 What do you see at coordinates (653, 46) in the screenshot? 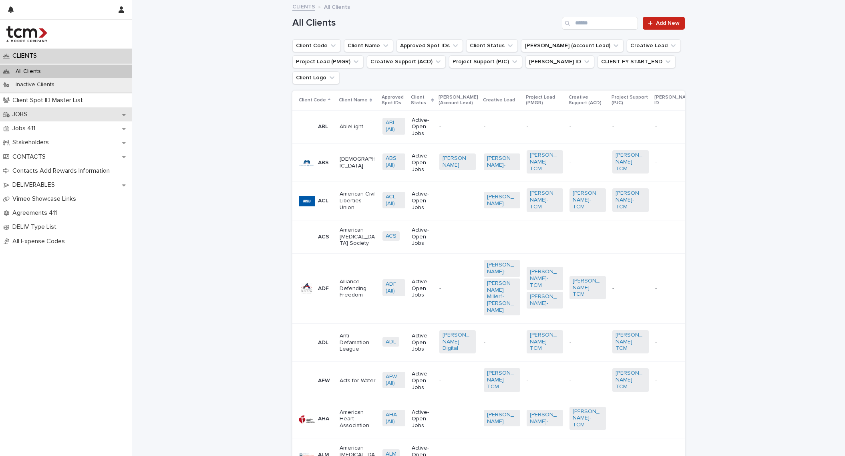
I see `button: Creative Lead` at bounding box center [653, 46].